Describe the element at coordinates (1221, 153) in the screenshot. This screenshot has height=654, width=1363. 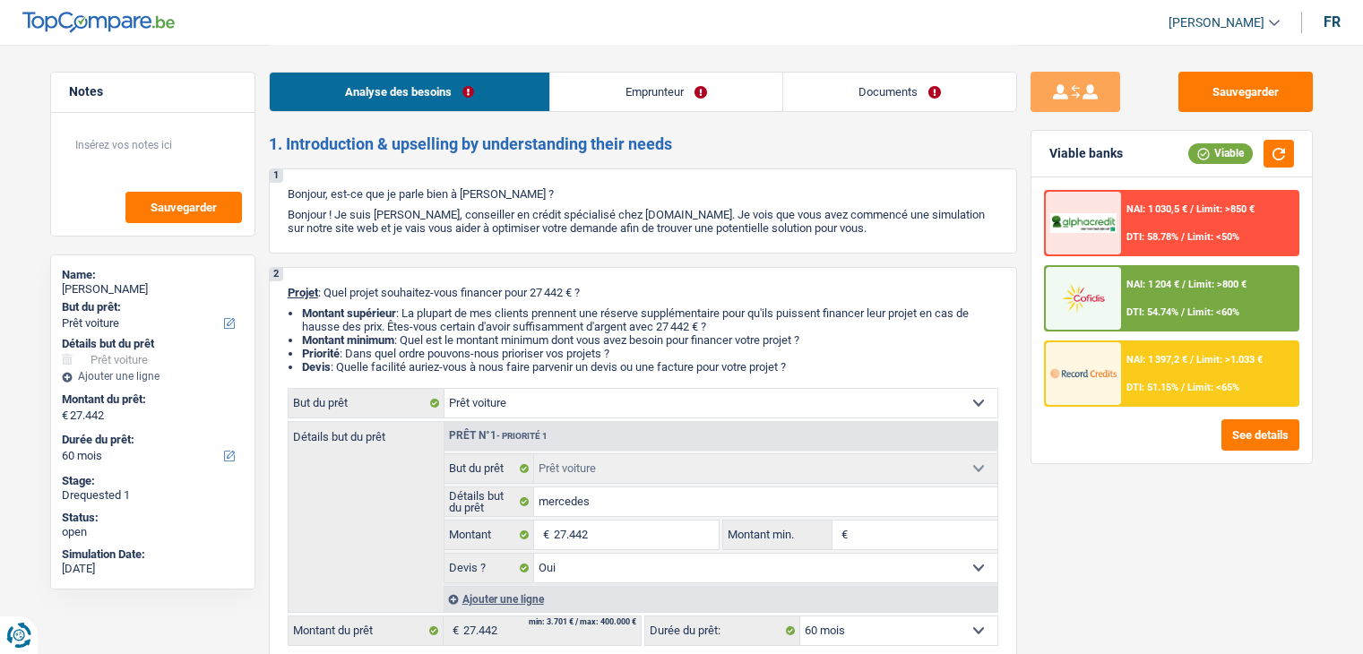
I see `div: Viable` at that location.